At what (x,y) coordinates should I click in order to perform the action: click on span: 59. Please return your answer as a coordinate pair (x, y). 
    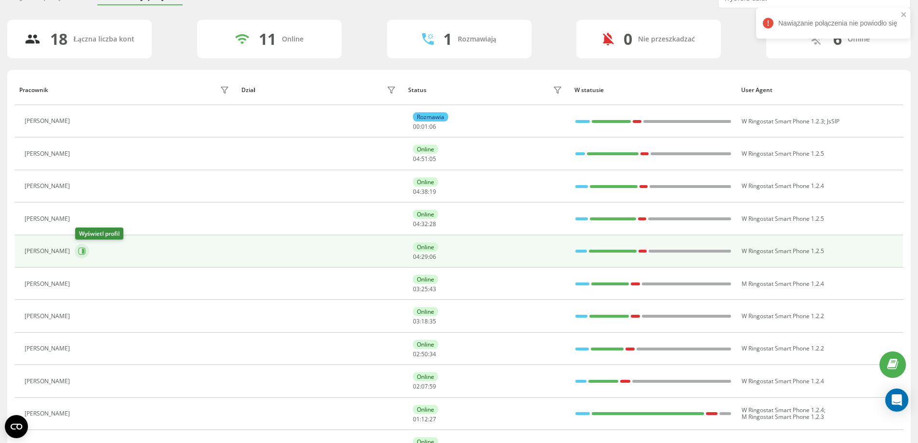
    Looking at the image, I should click on (433, 386).